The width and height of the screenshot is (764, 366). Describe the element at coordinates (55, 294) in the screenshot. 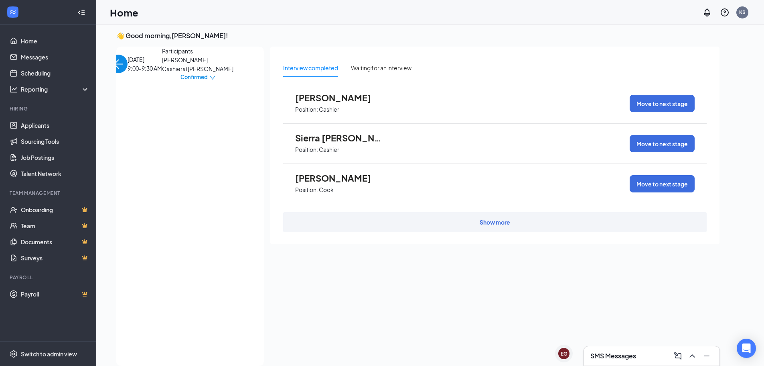

I see `a: PayrollCrown` at that location.